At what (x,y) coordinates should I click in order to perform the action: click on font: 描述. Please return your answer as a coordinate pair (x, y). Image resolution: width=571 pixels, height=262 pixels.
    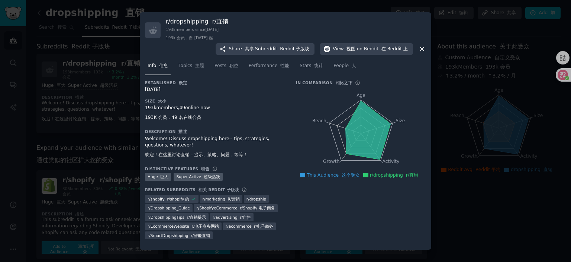
    Looking at the image, I should click on (183, 131).